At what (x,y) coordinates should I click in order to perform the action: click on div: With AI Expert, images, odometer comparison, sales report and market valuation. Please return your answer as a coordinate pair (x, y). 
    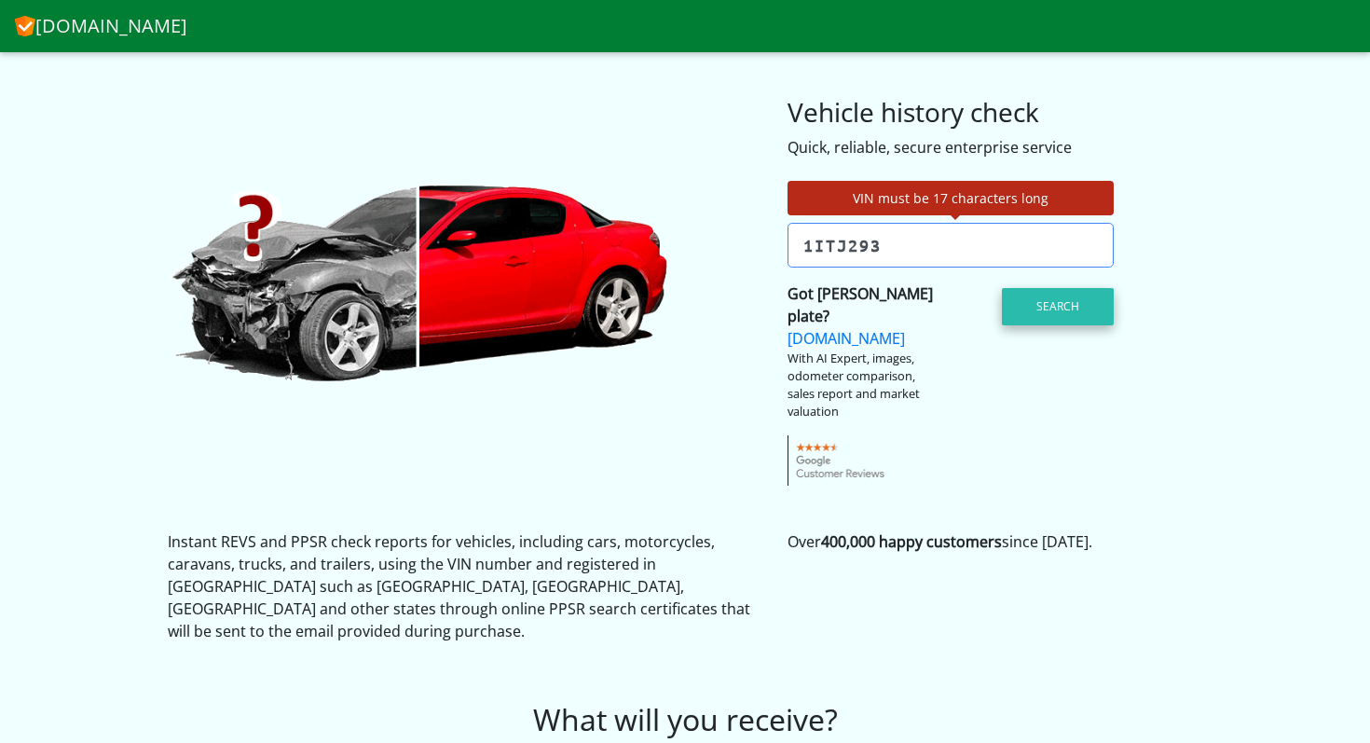
    Looking at the image, I should click on (862, 385).